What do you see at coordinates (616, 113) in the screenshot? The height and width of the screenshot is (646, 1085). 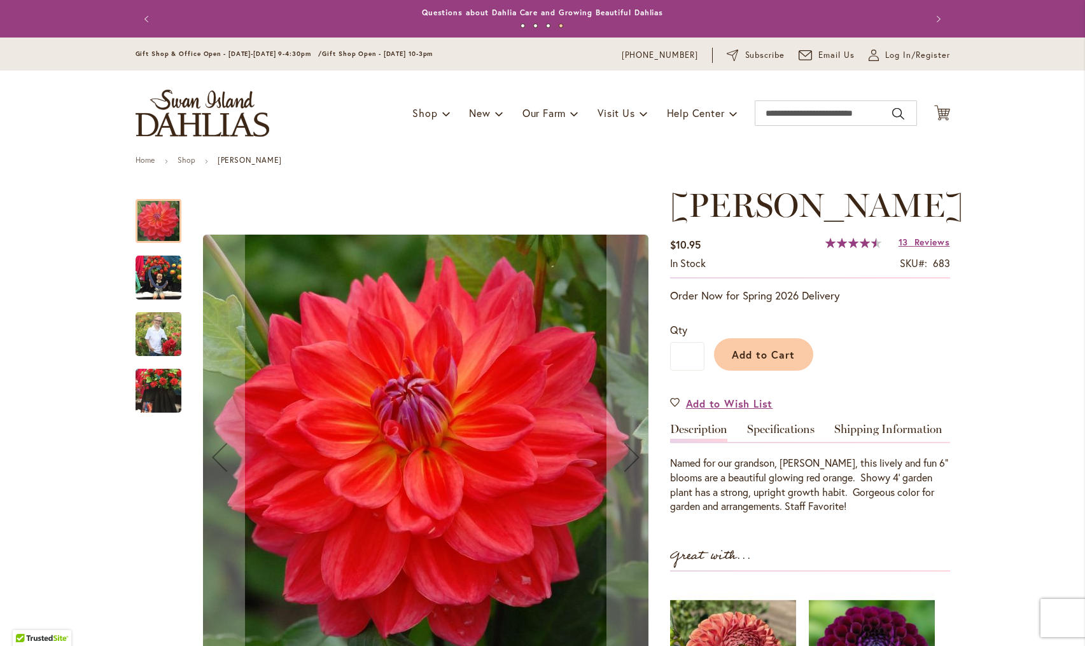 I see `span: Visit Us` at bounding box center [616, 113].